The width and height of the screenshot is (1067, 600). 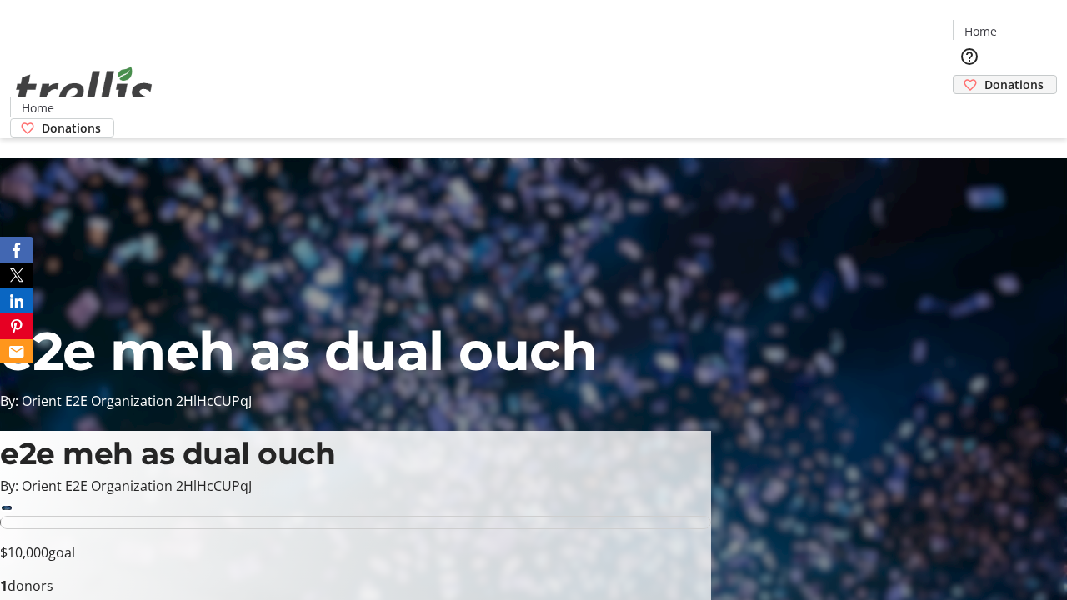 I want to click on button: Help, so click(x=970, y=57).